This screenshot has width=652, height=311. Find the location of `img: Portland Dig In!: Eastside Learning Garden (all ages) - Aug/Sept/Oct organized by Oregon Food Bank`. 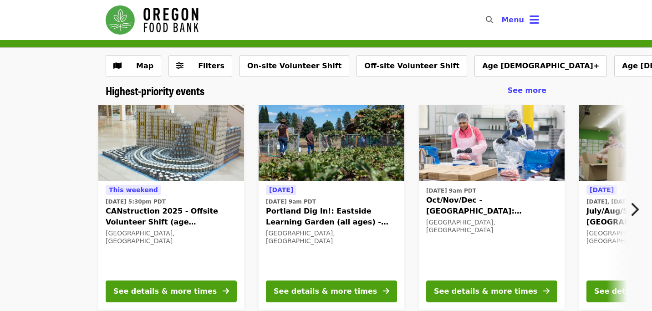

img: Portland Dig In!: Eastside Learning Garden (all ages) - Aug/Sept/Oct organized by Oregon Food Bank is located at coordinates (332, 143).